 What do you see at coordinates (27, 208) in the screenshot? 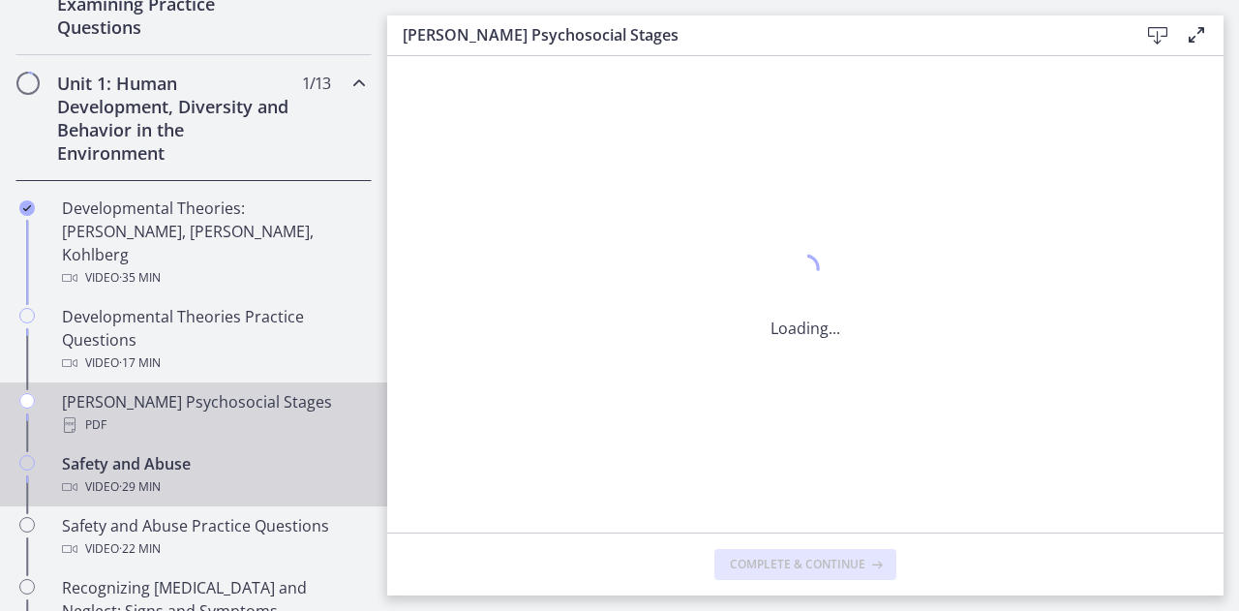
I see `i: Completed` at bounding box center [27, 208].